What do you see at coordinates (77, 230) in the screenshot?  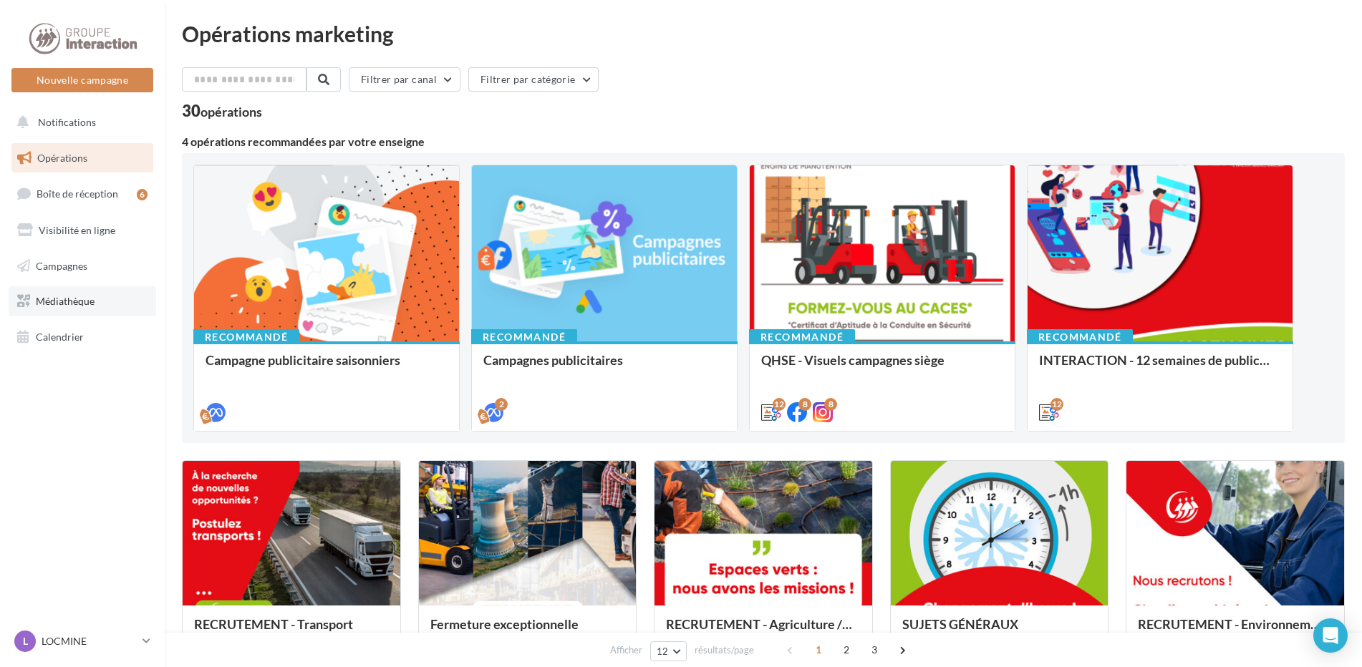 I see `span: Visibilité en ligne` at bounding box center [77, 230].